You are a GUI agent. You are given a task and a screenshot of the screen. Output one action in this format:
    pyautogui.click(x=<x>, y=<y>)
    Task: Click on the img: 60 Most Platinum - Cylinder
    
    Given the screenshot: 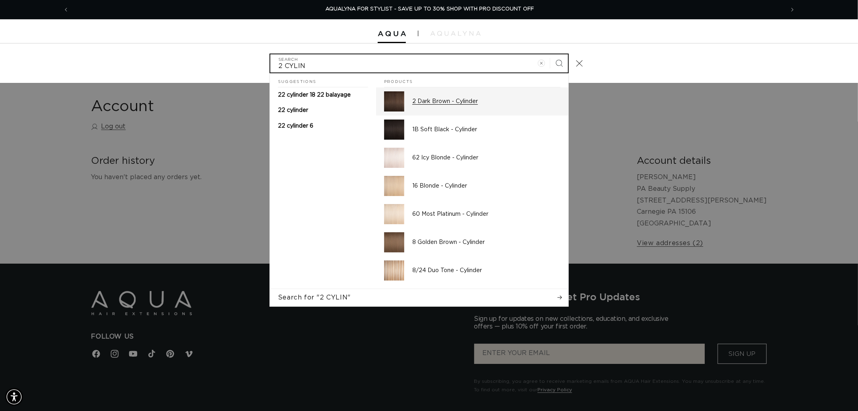 What is the action you would take?
    pyautogui.click(x=394, y=214)
    